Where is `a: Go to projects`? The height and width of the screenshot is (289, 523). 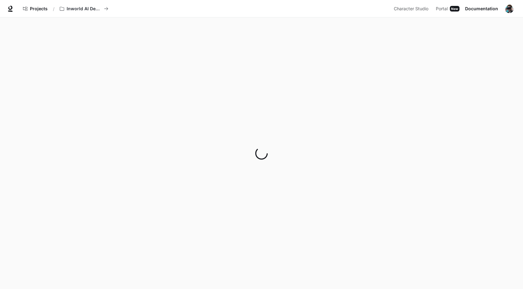
a: Go to projects is located at coordinates (35, 9).